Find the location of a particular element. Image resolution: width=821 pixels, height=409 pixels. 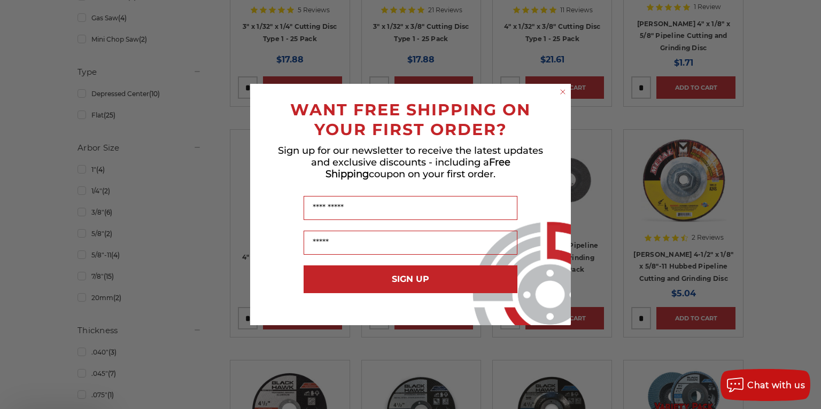

button: Chat with us is located at coordinates (765, 385).